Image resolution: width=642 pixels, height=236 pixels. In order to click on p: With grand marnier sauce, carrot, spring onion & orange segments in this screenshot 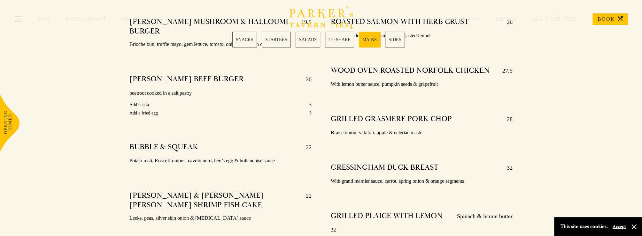, I will do `click(422, 181)`.